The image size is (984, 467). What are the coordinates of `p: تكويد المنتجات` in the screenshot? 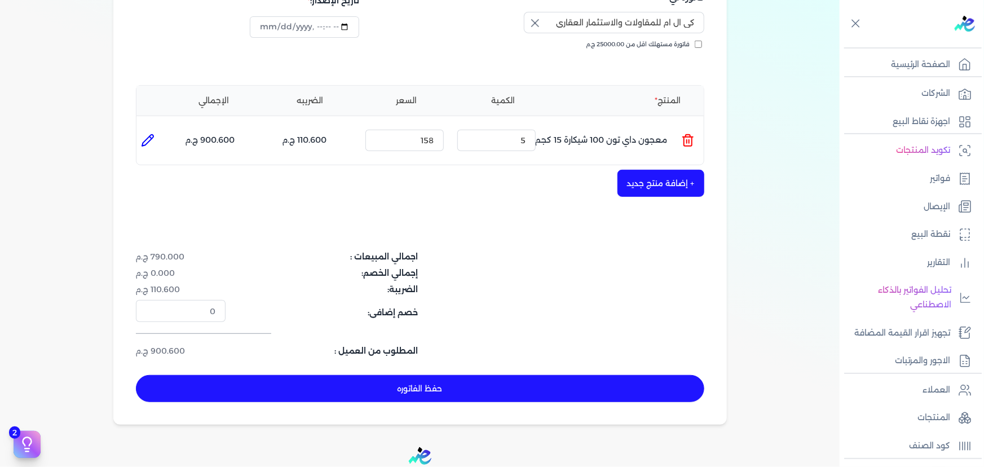 It's located at (923, 151).